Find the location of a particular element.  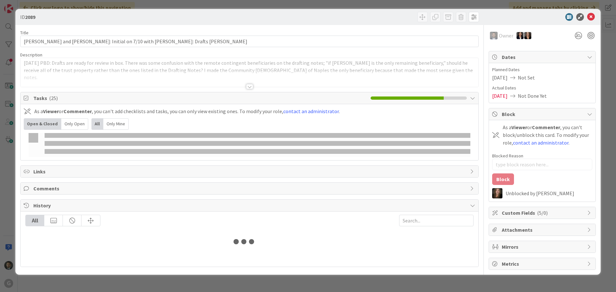

span: Owner is located at coordinates (506, 36).